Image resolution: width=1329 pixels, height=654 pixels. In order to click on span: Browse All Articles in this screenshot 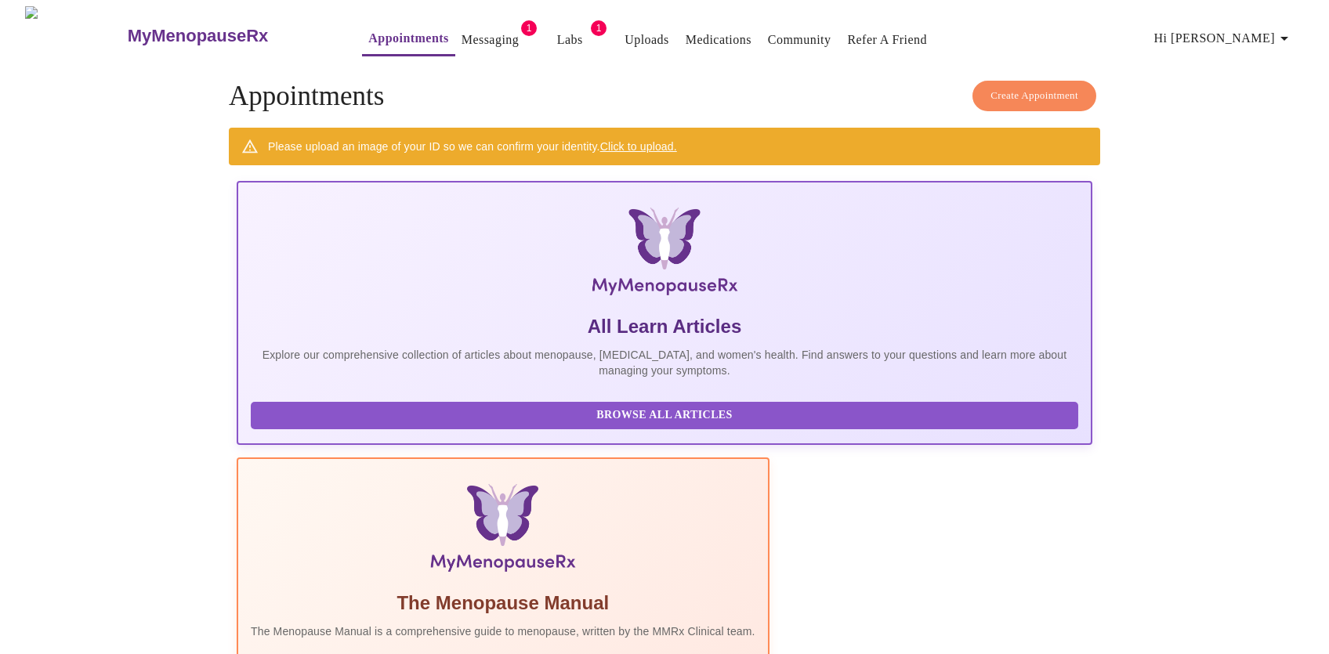, I will do `click(665, 415)`.